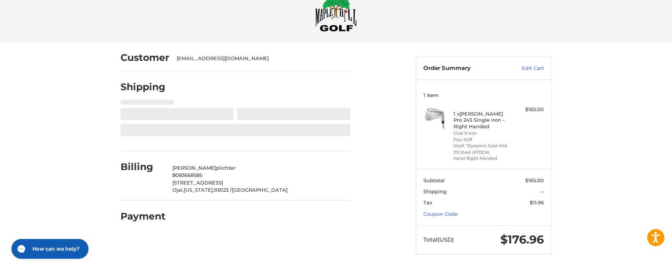  Describe the element at coordinates (522, 240) in the screenshot. I see `span: $176.96` at that location.